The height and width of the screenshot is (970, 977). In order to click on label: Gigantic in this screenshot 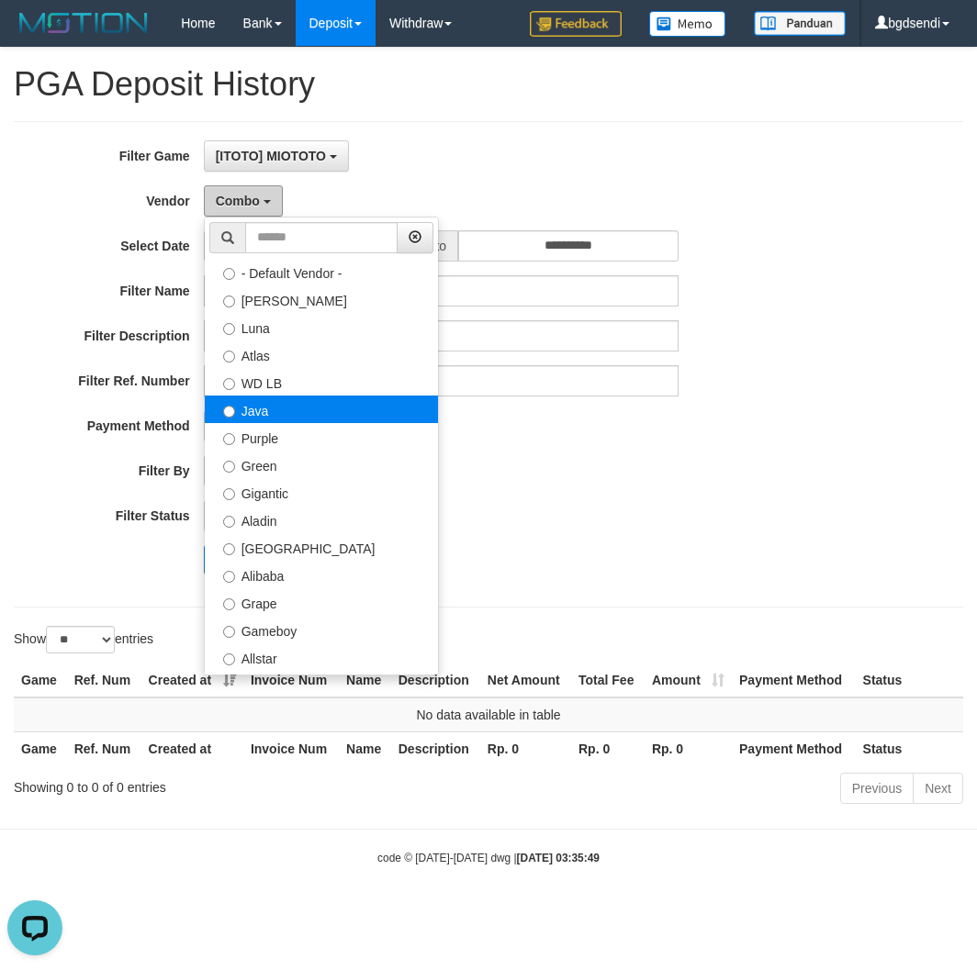, I will do `click(321, 492)`.